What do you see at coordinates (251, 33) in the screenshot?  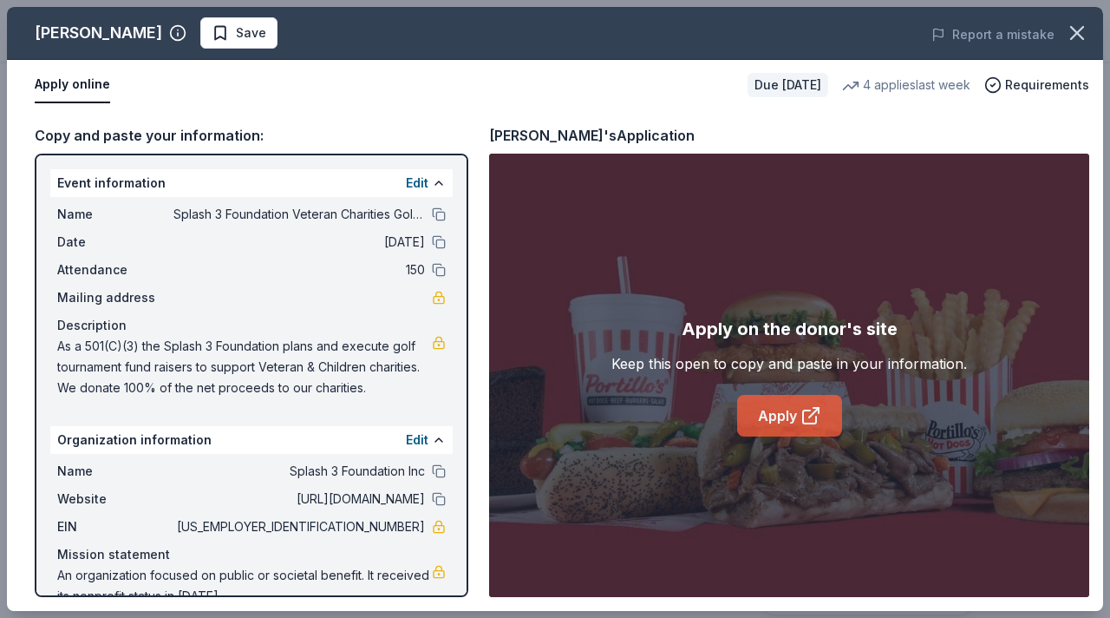 I see `span: Save` at bounding box center [251, 33].